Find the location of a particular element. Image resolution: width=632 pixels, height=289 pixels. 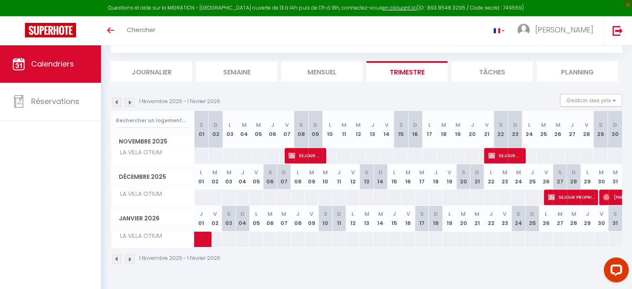

th: 01 is located at coordinates (201, 218).